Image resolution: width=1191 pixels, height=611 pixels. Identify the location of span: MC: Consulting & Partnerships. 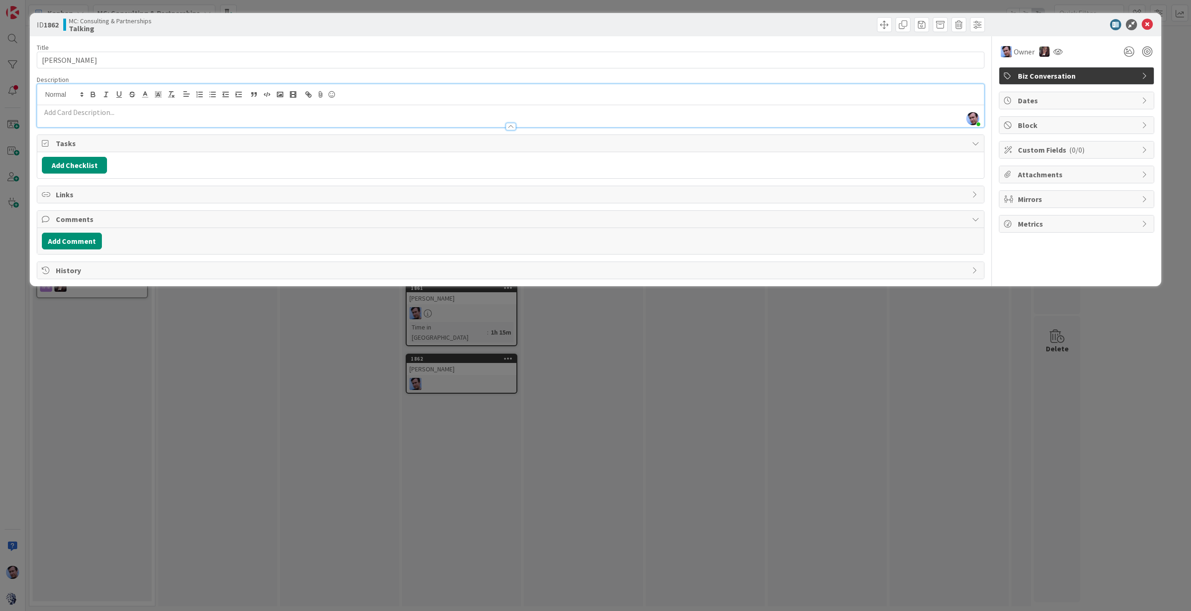
(110, 21).